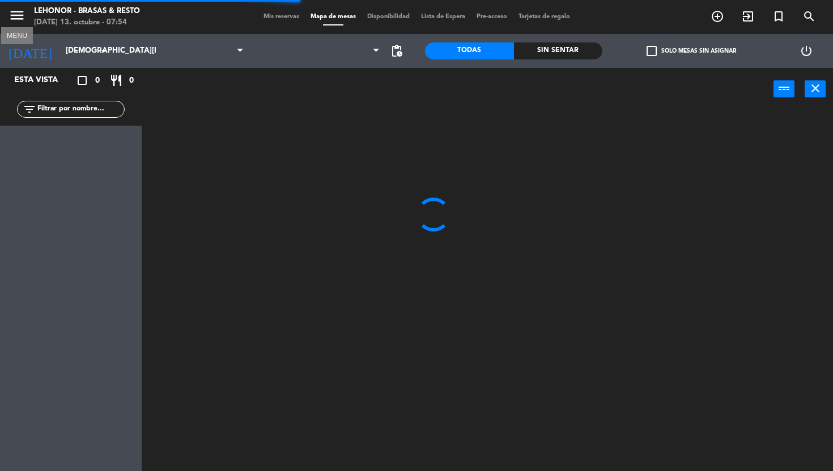  I want to click on i: exit_to_app, so click(748, 16).